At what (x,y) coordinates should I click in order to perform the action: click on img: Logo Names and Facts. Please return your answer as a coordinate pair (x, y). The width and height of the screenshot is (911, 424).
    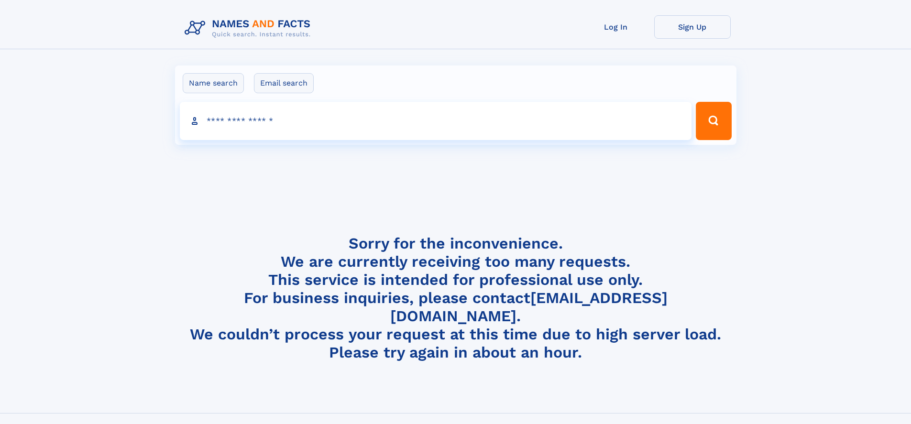
    Looking at the image, I should click on (250, 28).